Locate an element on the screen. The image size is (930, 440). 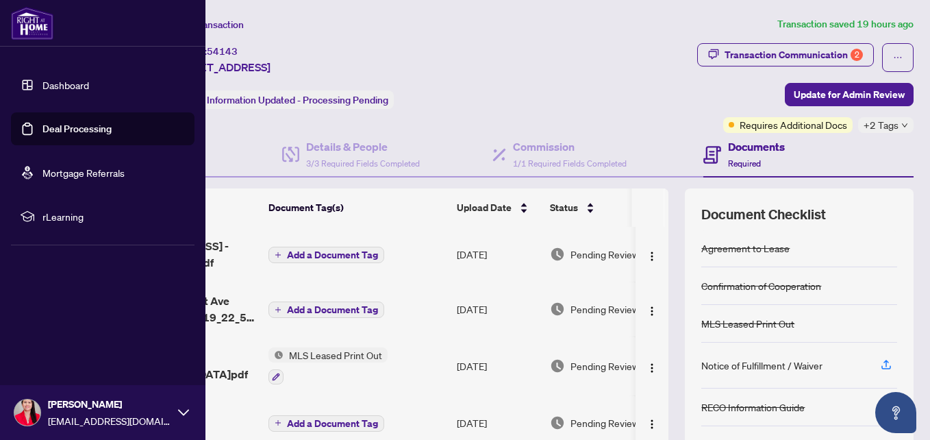
span: Requires Additional Docs is located at coordinates (793, 125).